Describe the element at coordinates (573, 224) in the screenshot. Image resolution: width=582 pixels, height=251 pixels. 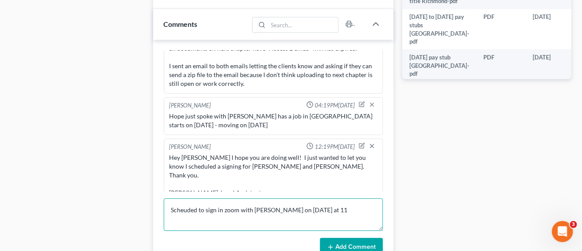
I see `span: 3` at that location.